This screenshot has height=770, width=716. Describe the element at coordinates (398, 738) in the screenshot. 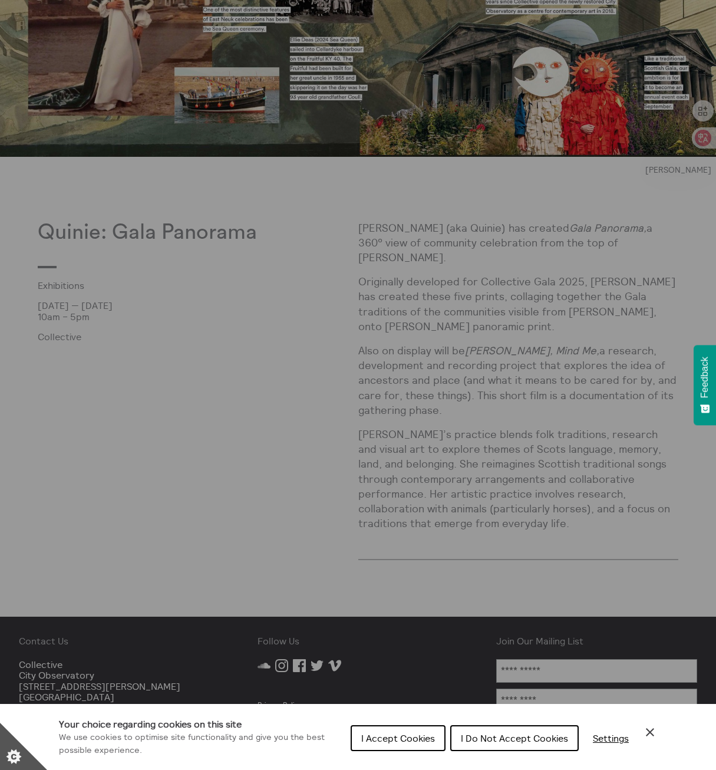

I see `span: I Accept Cookies` at that location.